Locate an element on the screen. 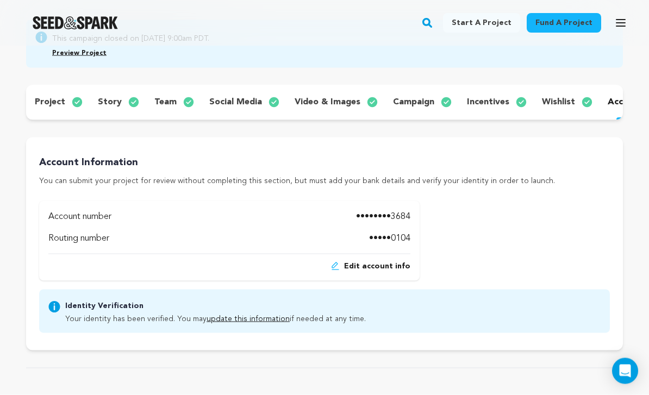 Image resolution: width=649 pixels, height=395 pixels. p: Account number is located at coordinates (80, 217).